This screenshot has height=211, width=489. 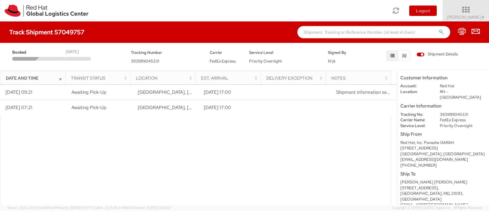 What do you see at coordinates (360, 78) in the screenshot?
I see `div: Notes` at bounding box center [360, 78].